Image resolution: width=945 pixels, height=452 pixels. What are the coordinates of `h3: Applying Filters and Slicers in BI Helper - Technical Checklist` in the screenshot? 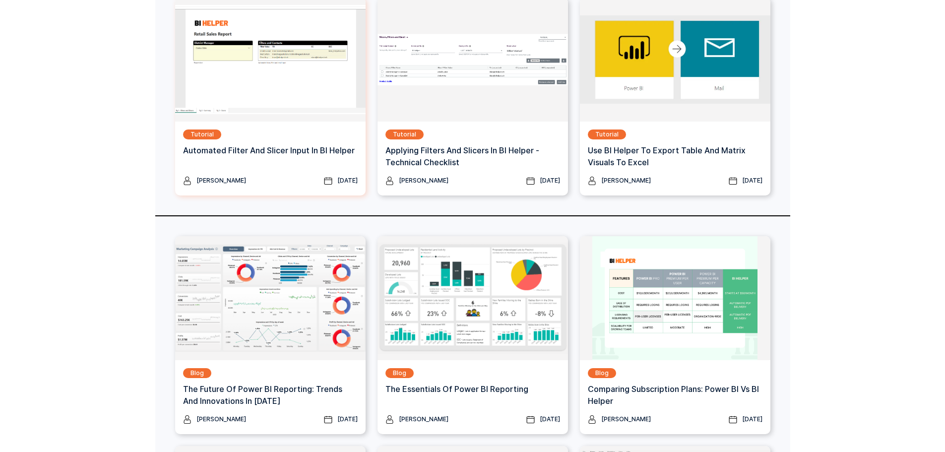 It's located at (473, 156).